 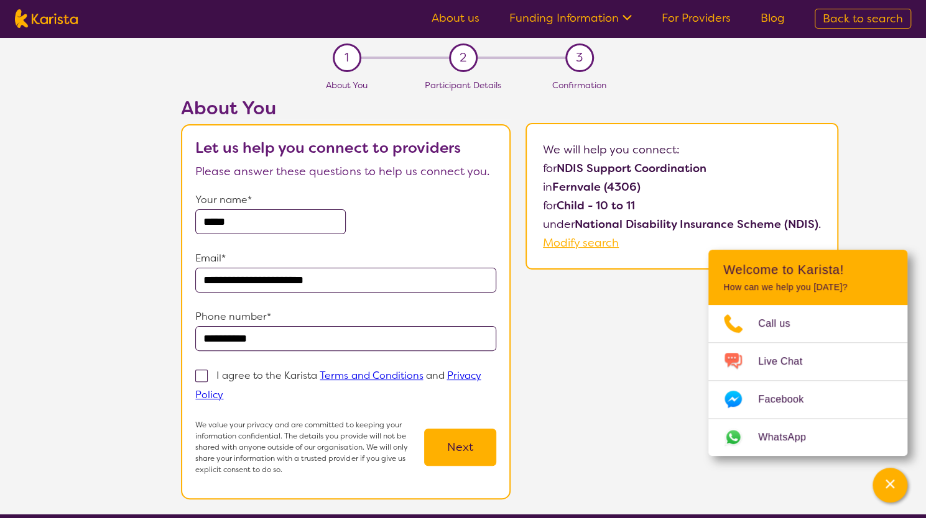 What do you see at coordinates (696, 18) in the screenshot?
I see `a: For Providers` at bounding box center [696, 18].